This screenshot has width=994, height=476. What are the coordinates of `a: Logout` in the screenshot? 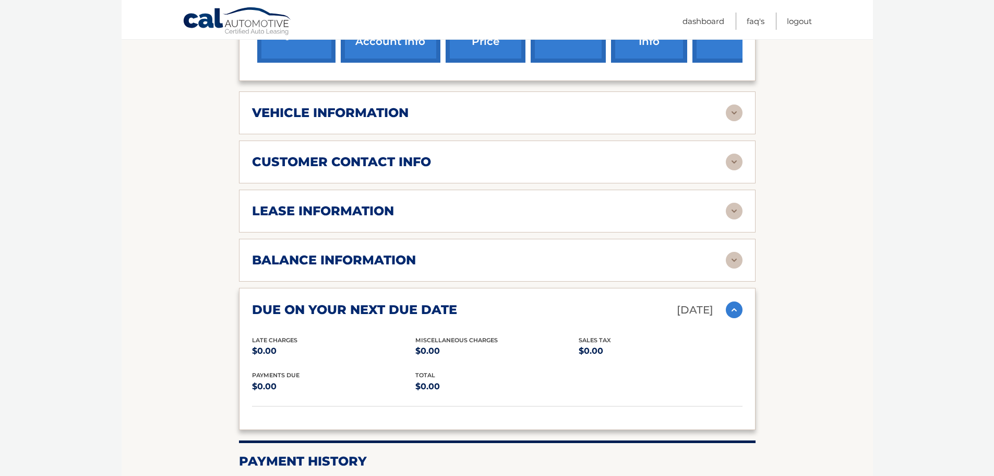 It's located at (800, 21).